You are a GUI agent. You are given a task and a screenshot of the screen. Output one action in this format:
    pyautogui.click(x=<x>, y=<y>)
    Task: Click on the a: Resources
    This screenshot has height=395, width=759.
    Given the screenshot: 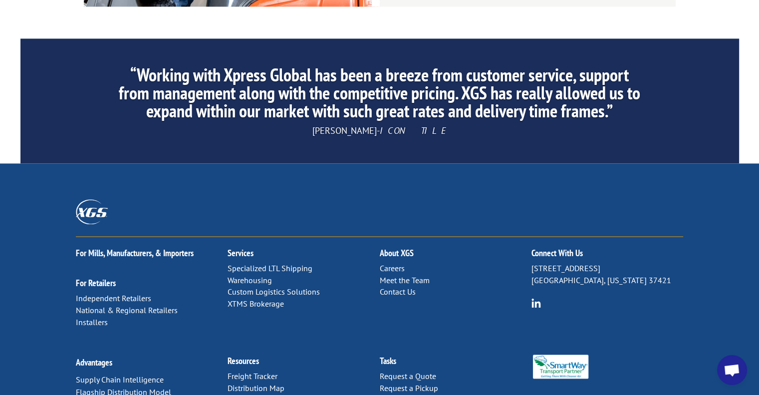 What is the action you would take?
    pyautogui.click(x=243, y=360)
    